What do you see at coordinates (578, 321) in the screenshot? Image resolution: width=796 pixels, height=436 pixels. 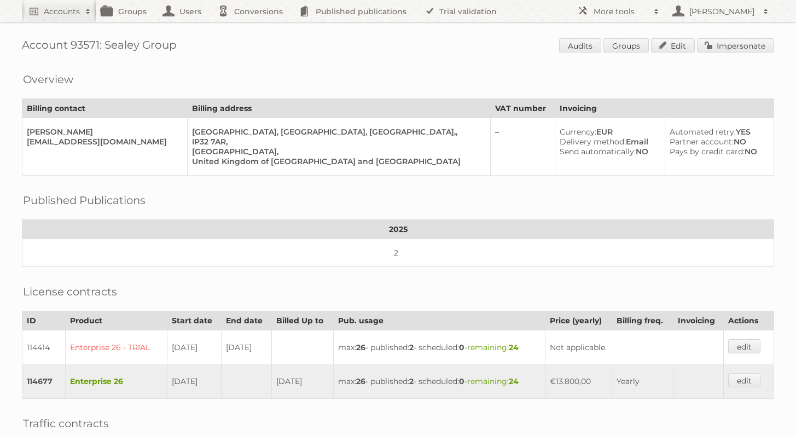 I see `th: Price (yearly)` at bounding box center [578, 321].